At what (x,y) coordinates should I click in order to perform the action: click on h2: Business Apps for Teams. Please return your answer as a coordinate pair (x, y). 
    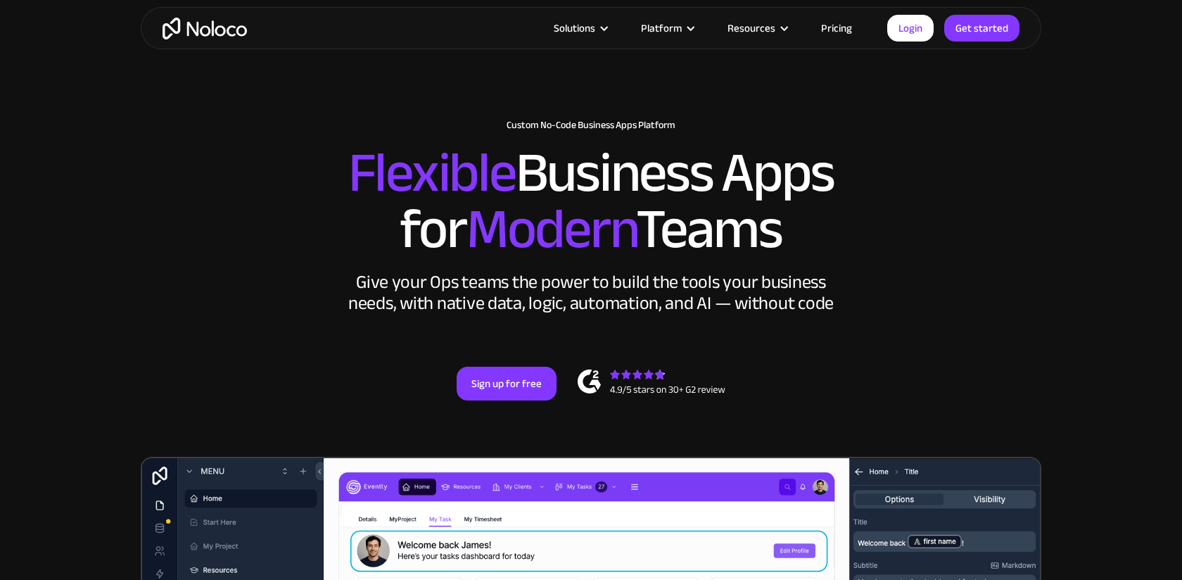
    Looking at the image, I should click on (591, 201).